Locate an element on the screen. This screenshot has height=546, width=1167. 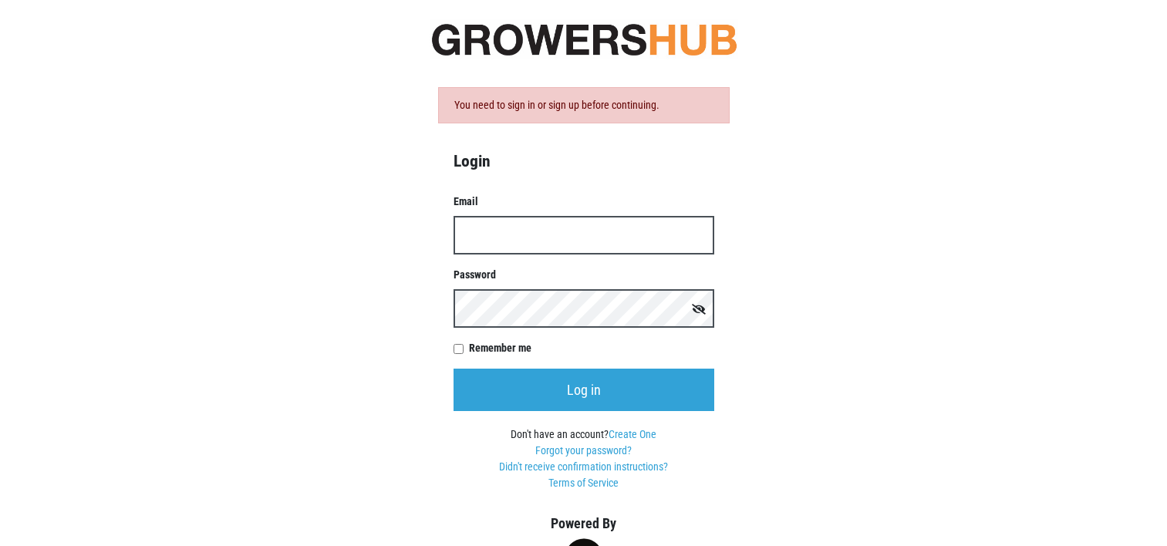
label: Password is located at coordinates (584, 275).